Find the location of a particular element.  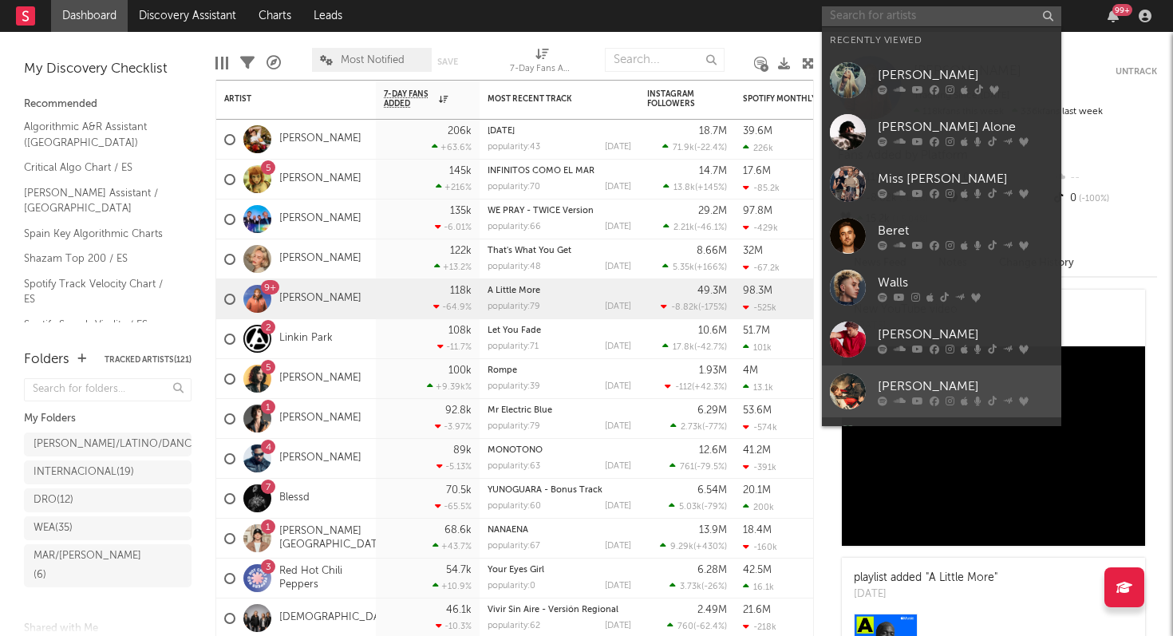

a: Linkin Park is located at coordinates (305, 338).